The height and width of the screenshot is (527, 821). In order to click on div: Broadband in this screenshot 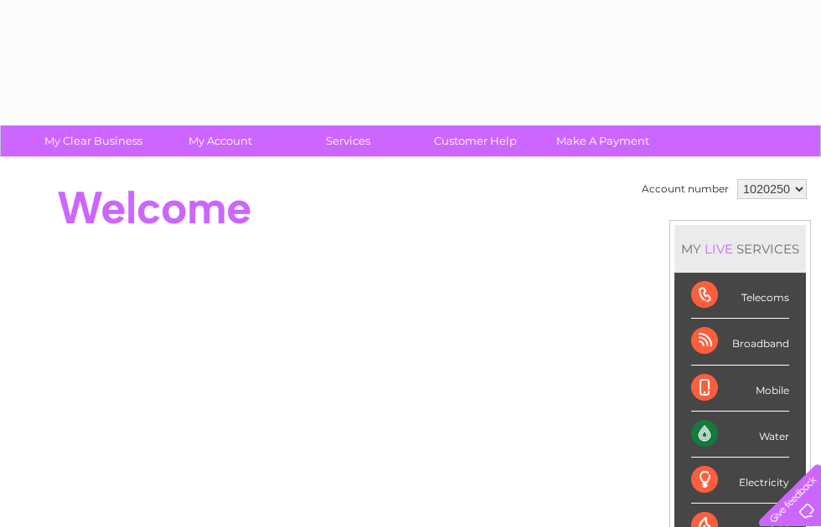, I will do `click(739, 342)`.